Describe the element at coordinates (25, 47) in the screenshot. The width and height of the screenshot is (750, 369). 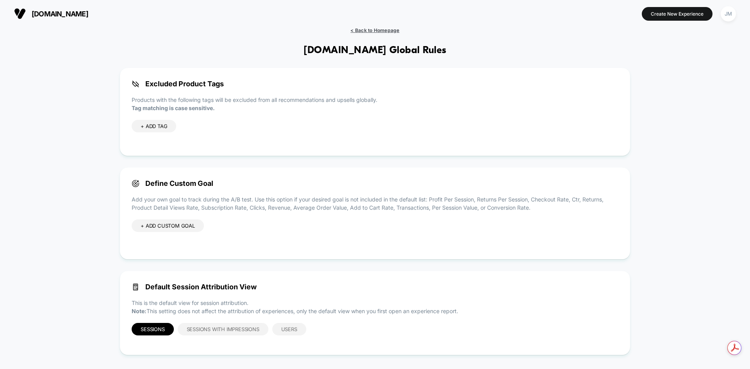
I see `a: Enable Validation` at that location.